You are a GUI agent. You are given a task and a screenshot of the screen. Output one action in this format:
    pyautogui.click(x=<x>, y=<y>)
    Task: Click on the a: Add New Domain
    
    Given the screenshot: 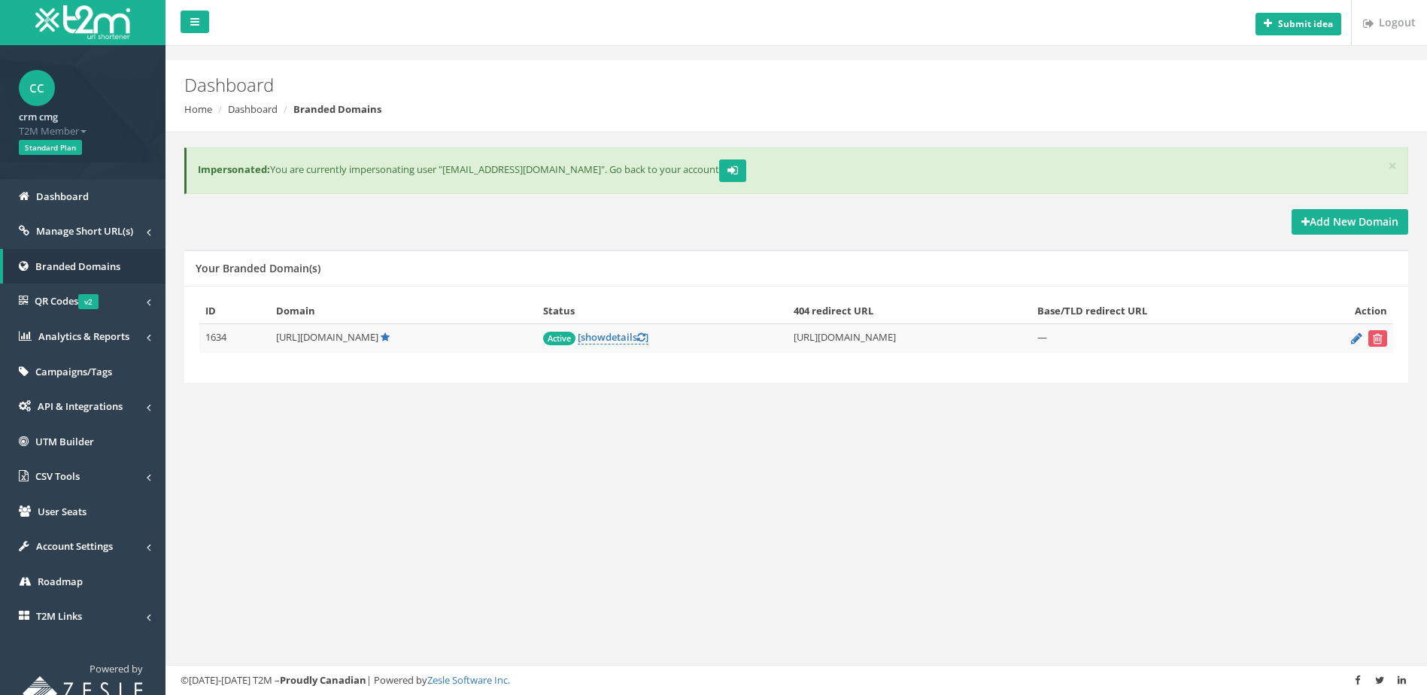 What is the action you would take?
    pyautogui.click(x=1349, y=222)
    